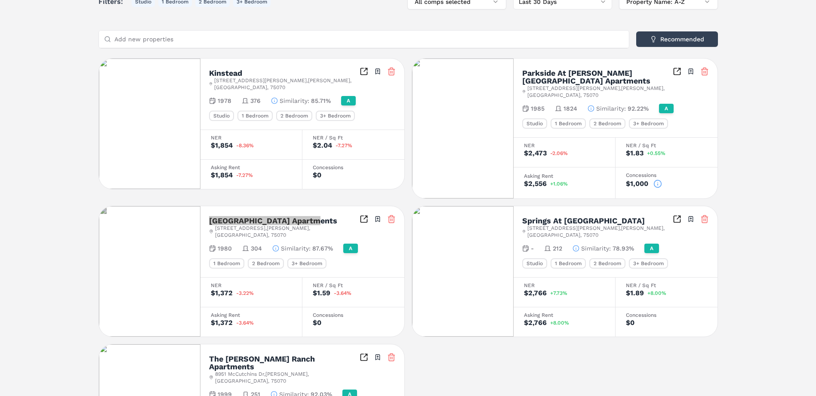  I want to click on span: +7.73%, so click(559, 293).